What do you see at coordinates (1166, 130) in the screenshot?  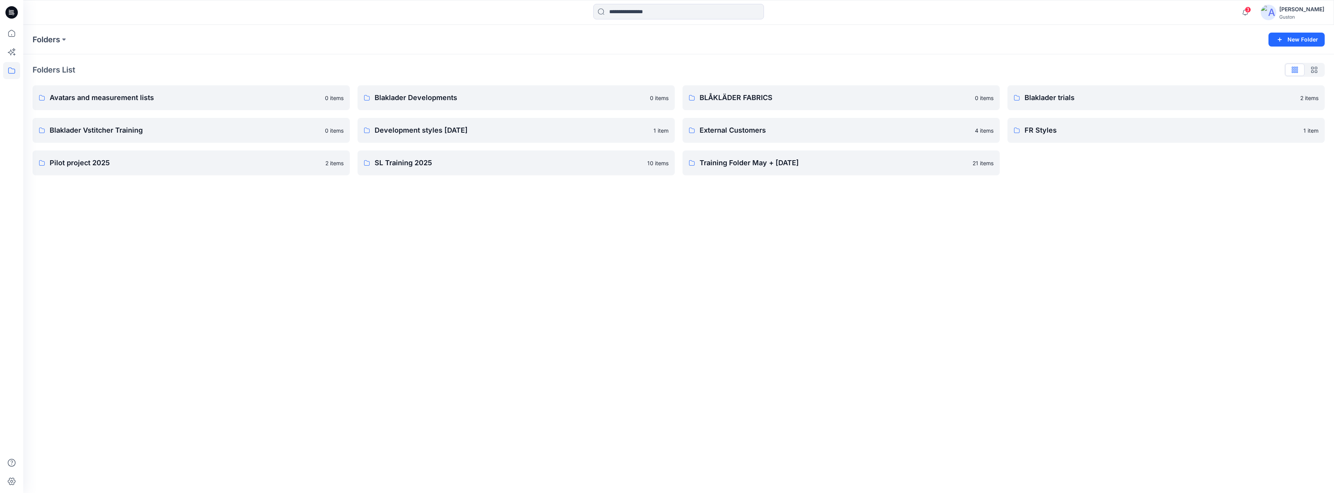 I see `a: FR Styles1 item` at bounding box center [1166, 130].